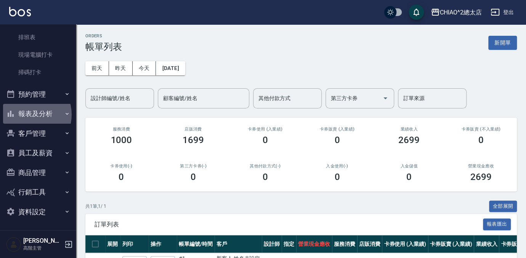  What do you see at coordinates (96, 206) in the screenshot?
I see `p: 共 1 筆, 1 / 1` at bounding box center [96, 206].